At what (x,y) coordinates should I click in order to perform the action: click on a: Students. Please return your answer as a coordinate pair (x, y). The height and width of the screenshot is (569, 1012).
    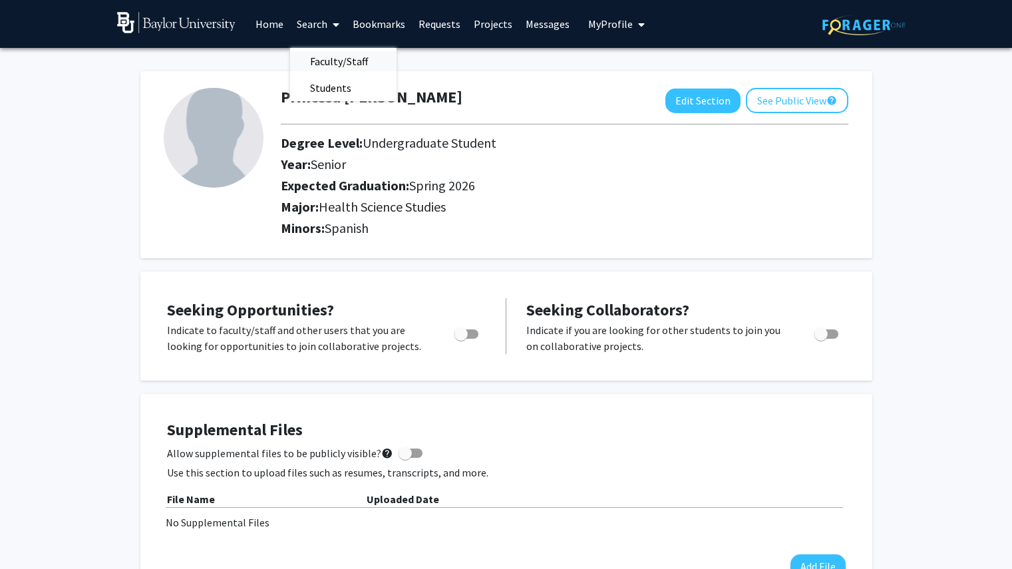
    Looking at the image, I should click on (343, 88).